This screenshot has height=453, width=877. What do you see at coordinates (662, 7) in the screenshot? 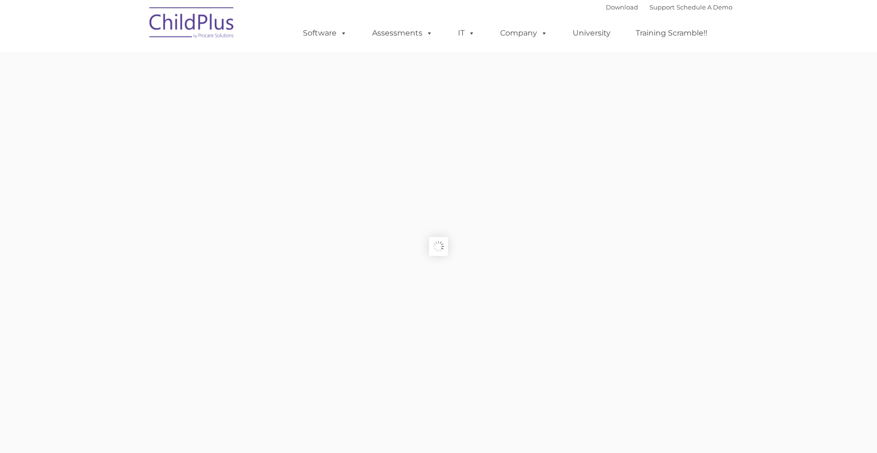
I see `a: Support` at bounding box center [662, 7].